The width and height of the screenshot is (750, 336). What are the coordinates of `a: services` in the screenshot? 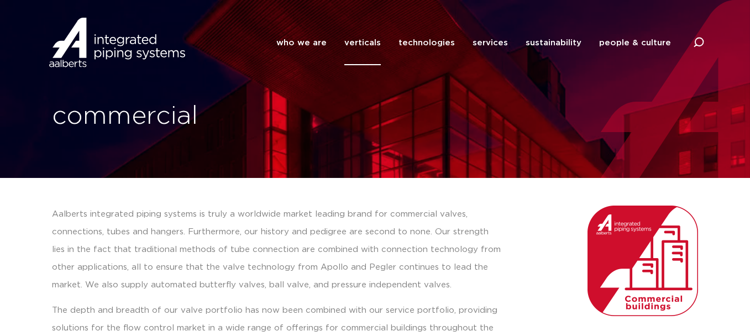 It's located at (490, 43).